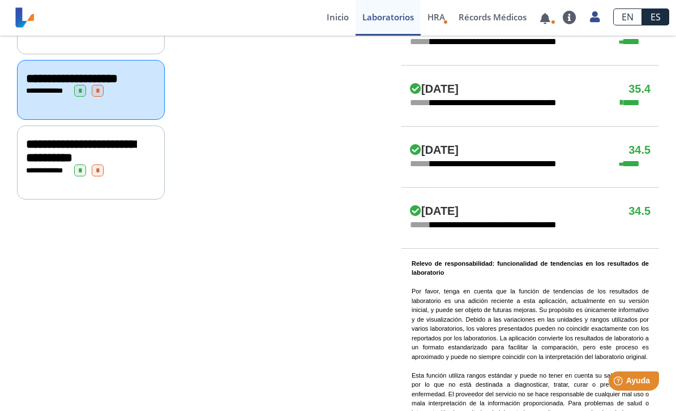 The height and width of the screenshot is (411, 676). What do you see at coordinates (530, 268) in the screenshot?
I see `b: Relevo de responsabilidad: funcionalidad de tendencias en los resultados de laboratorio` at bounding box center [530, 268].